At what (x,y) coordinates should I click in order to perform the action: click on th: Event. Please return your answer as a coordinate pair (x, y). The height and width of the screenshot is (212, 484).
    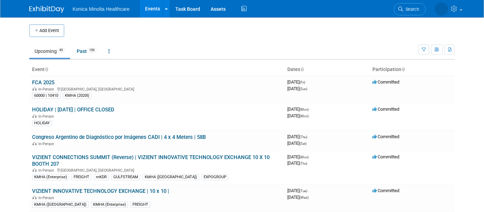
    Looking at the image, I should click on (157, 70).